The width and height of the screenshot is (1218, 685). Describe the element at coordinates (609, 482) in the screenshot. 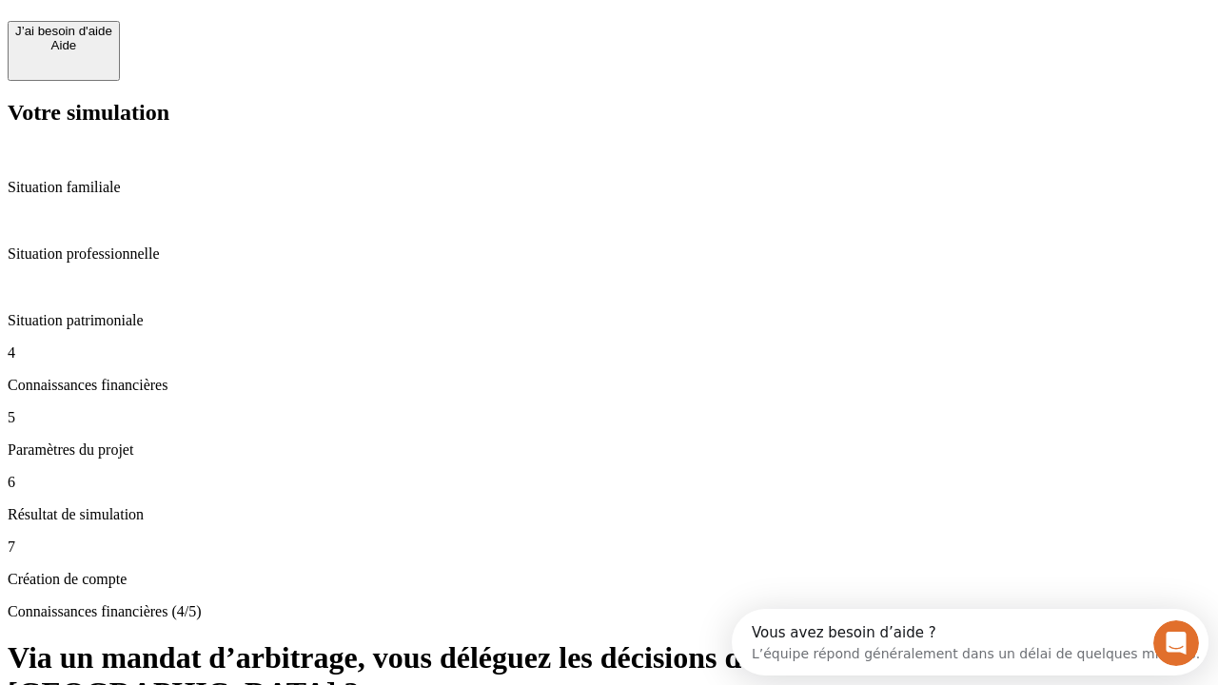

I see `p: 6` at that location.